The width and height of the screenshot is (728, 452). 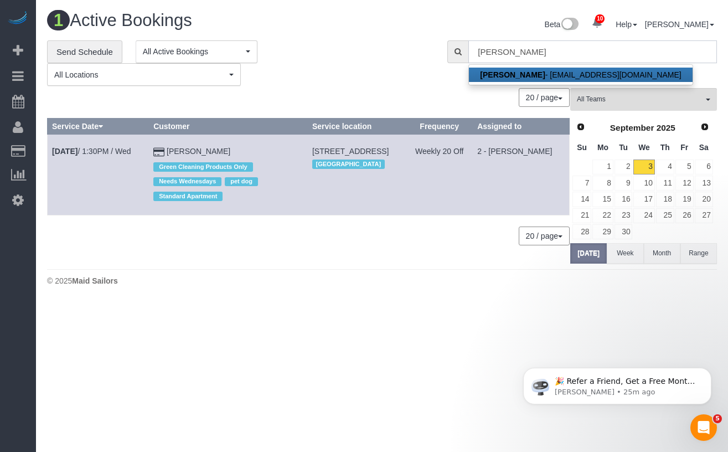 I want to click on span: 5, so click(x=718, y=419).